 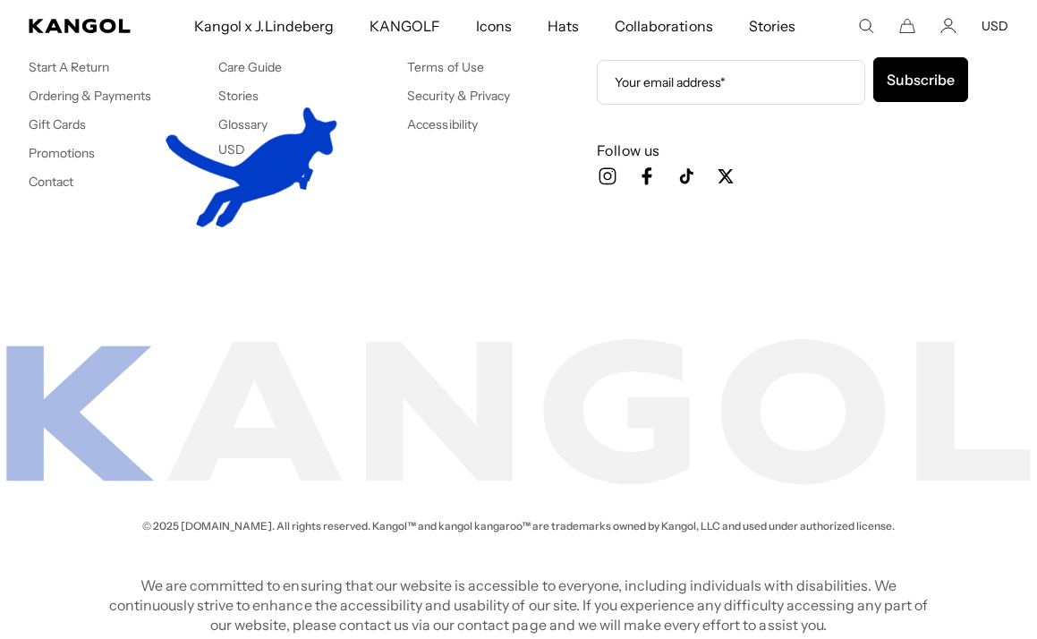 What do you see at coordinates (458, 96) in the screenshot?
I see `a: Security & Privacy` at bounding box center [458, 96].